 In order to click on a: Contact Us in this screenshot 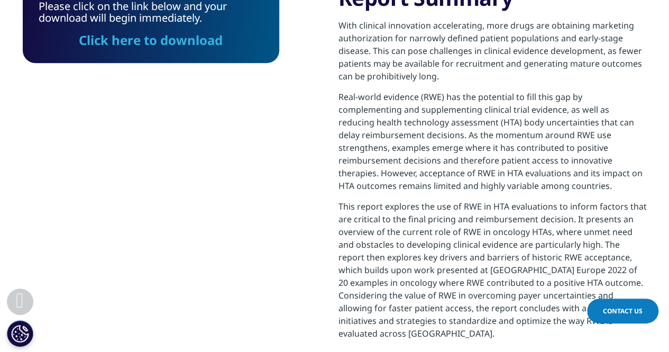, I will do `click(623, 310)`.